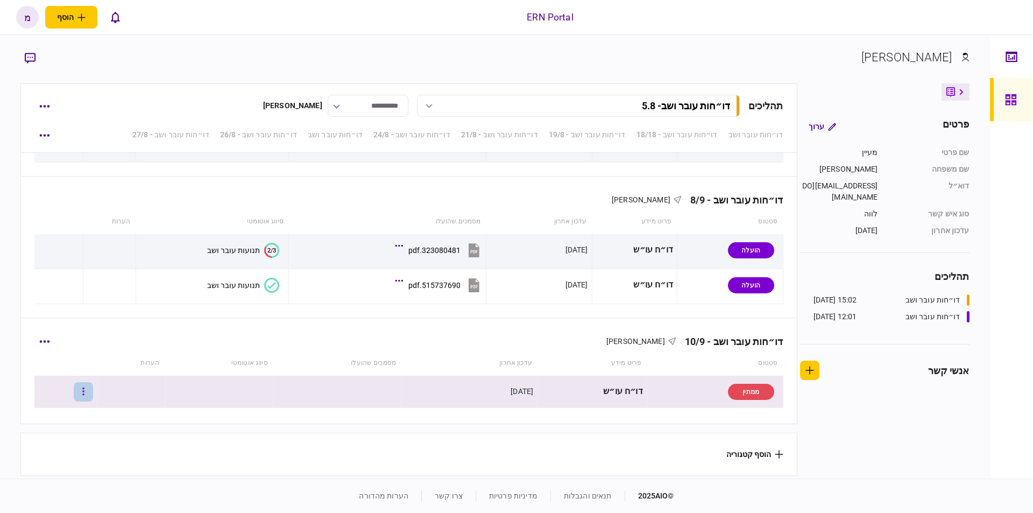 This screenshot has width=1033, height=513. Describe the element at coordinates (243, 285) in the screenshot. I see `button: תנועות עובר ושב` at that location.